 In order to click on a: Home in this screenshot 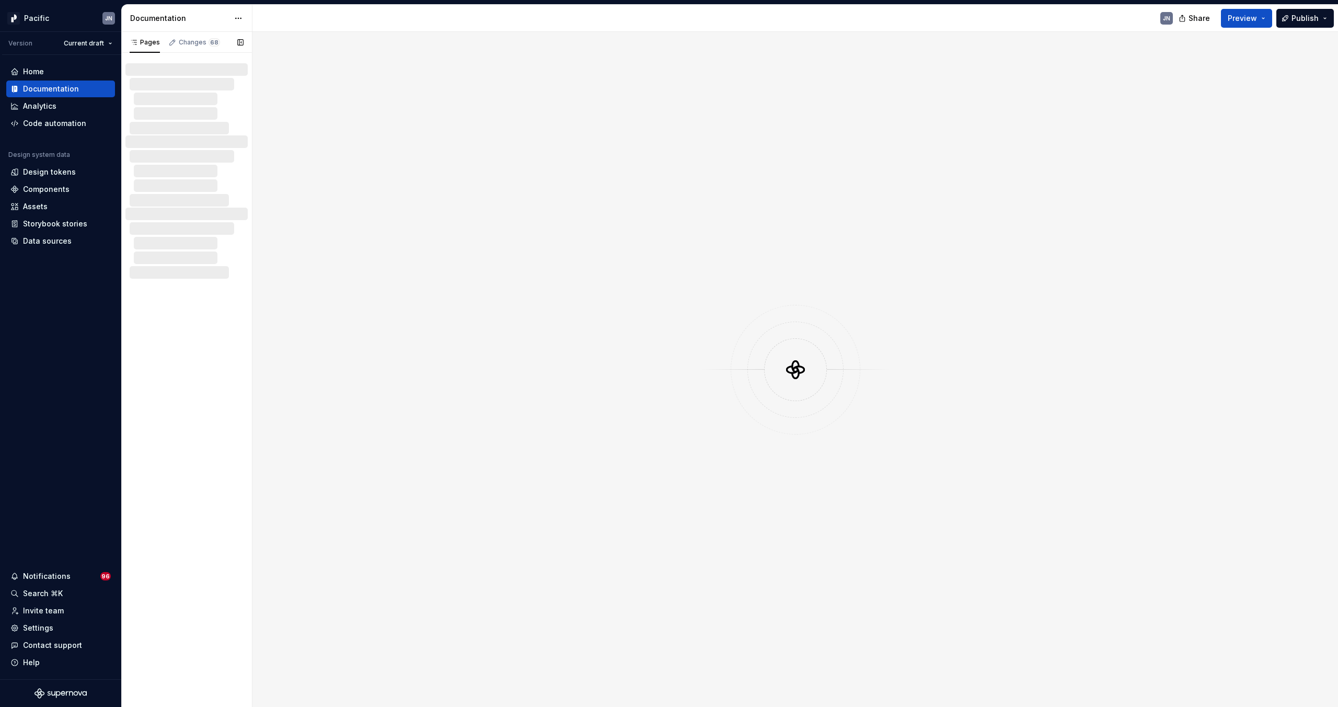, I will do `click(61, 72)`.